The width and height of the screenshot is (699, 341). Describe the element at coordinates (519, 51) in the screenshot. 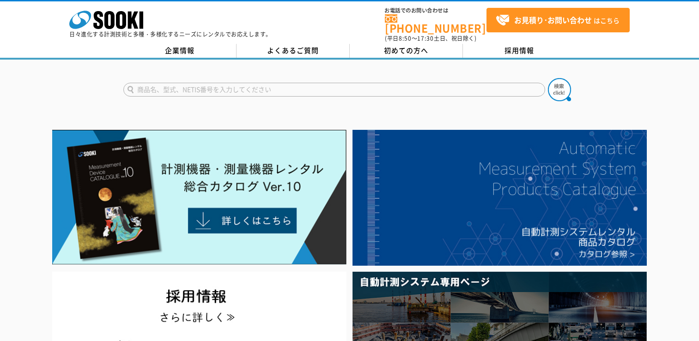

I see `a: 採用情報` at that location.